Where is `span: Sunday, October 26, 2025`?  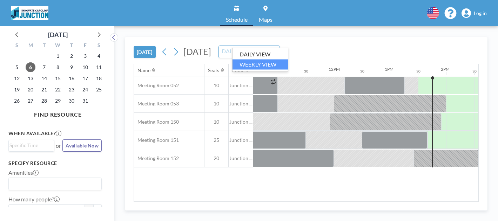 span: Sunday, October 26, 2025 is located at coordinates (17, 101).